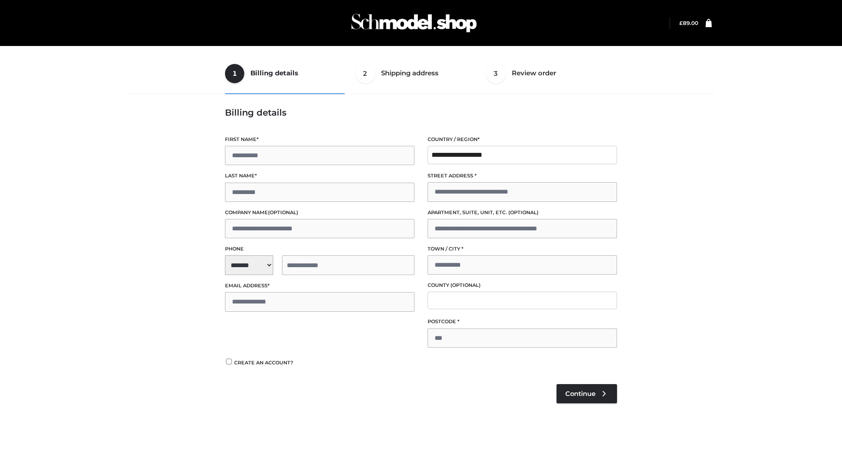 The height and width of the screenshot is (473, 842). I want to click on bdi: 89.00, so click(688, 23).